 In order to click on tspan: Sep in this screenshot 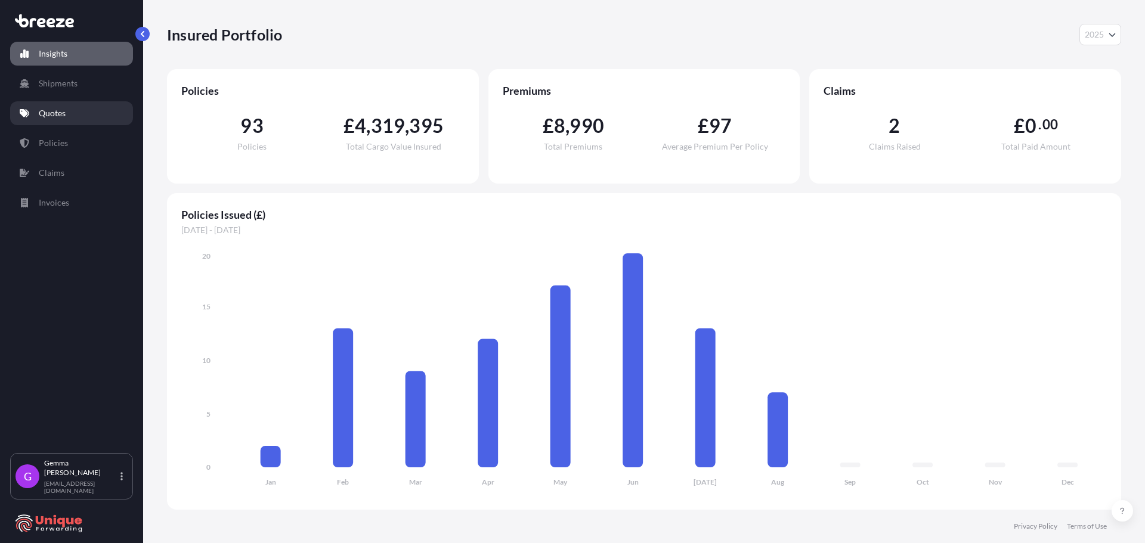, I will do `click(849, 482)`.